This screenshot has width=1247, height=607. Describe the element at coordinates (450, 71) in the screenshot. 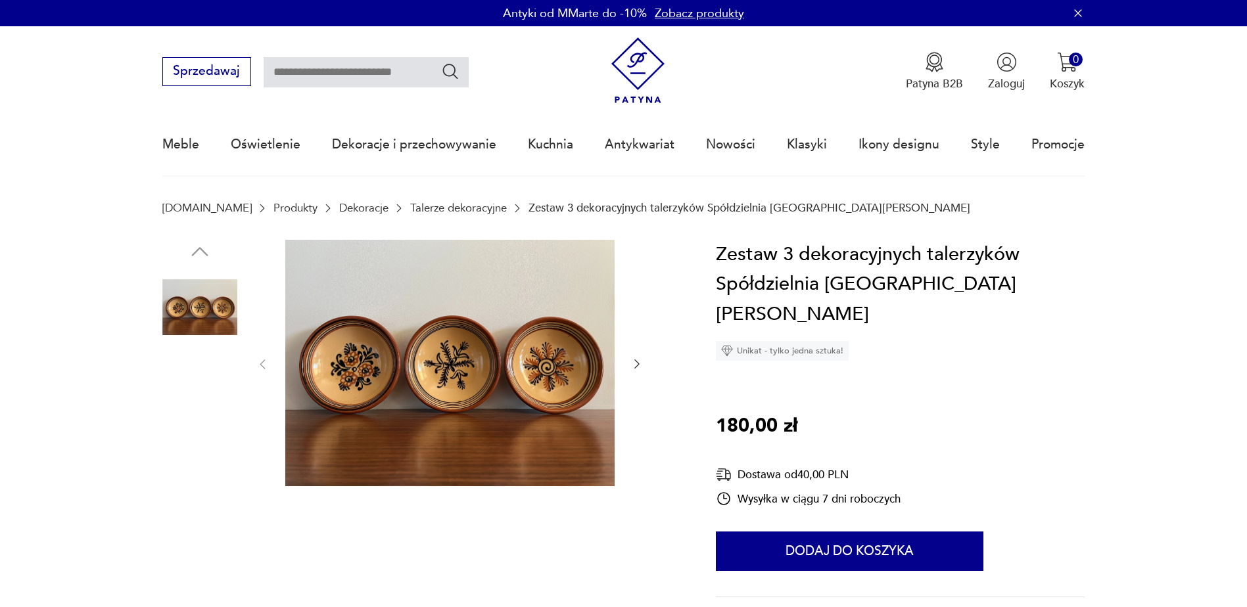

I see `button: Szukaj` at that location.